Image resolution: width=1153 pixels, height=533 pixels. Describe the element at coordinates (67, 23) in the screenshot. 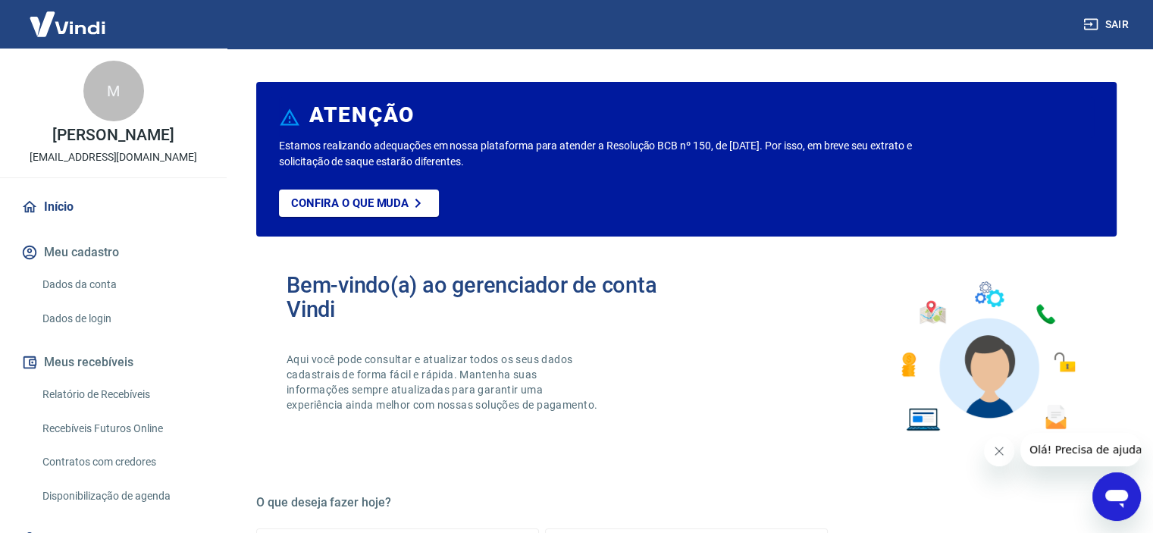

I see `img: Vindi` at that location.